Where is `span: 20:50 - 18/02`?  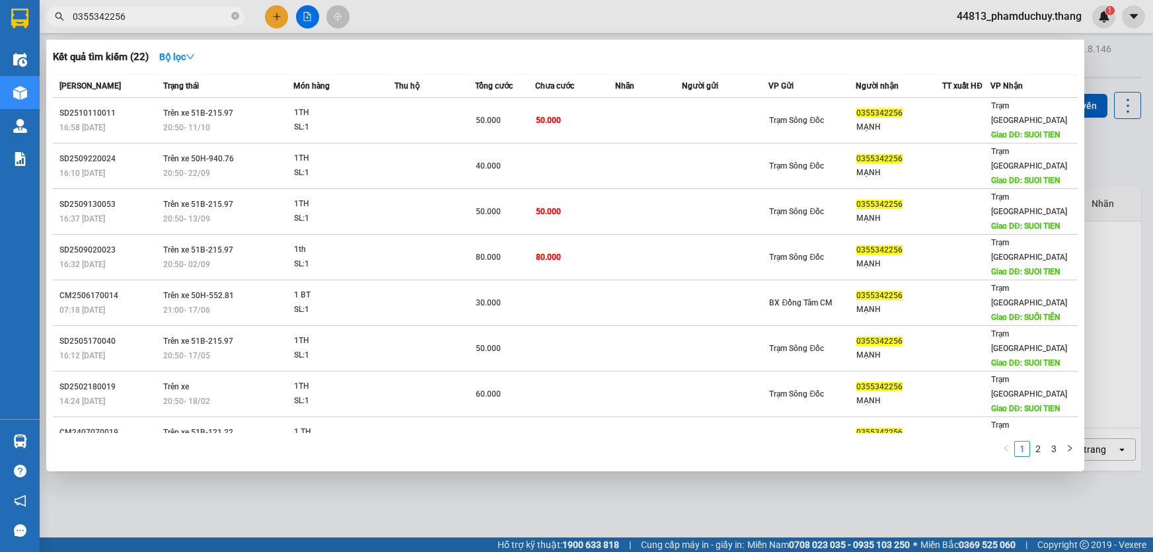
span: 20:50 - 18/02 is located at coordinates (186, 401).